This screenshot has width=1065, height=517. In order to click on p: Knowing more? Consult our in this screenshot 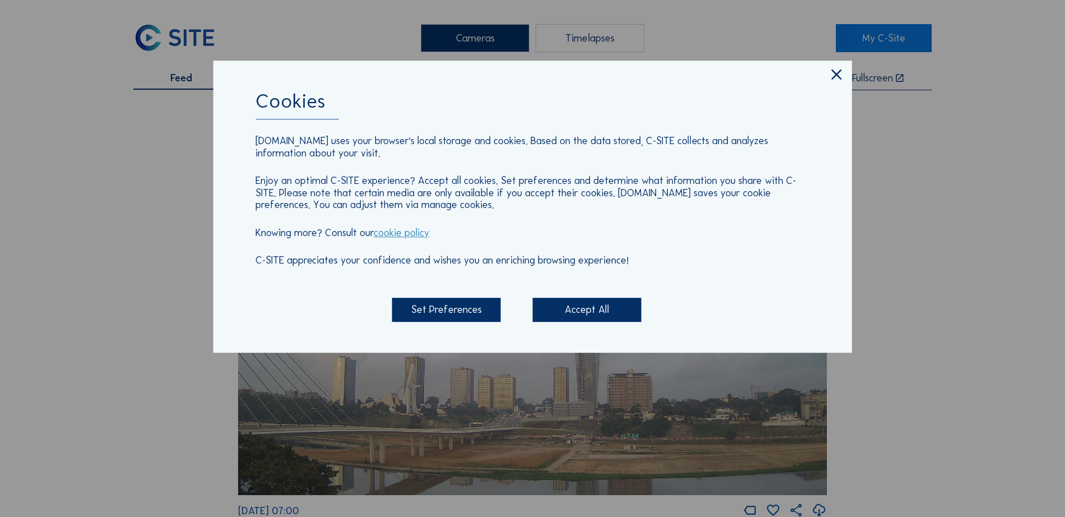, I will do `click(532, 233)`.